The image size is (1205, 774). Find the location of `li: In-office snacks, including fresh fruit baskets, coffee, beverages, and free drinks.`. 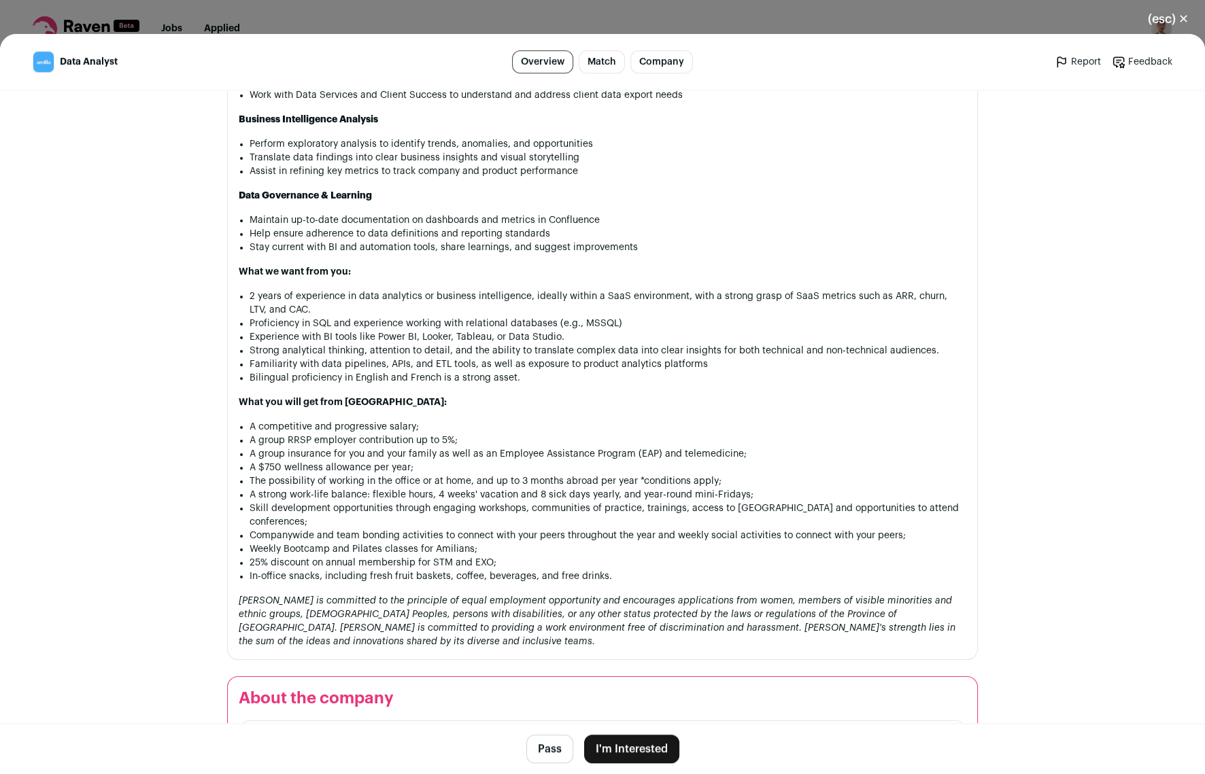

li: In-office snacks, including fresh fruit baskets, coffee, beverages, and free drinks. is located at coordinates (608, 577).